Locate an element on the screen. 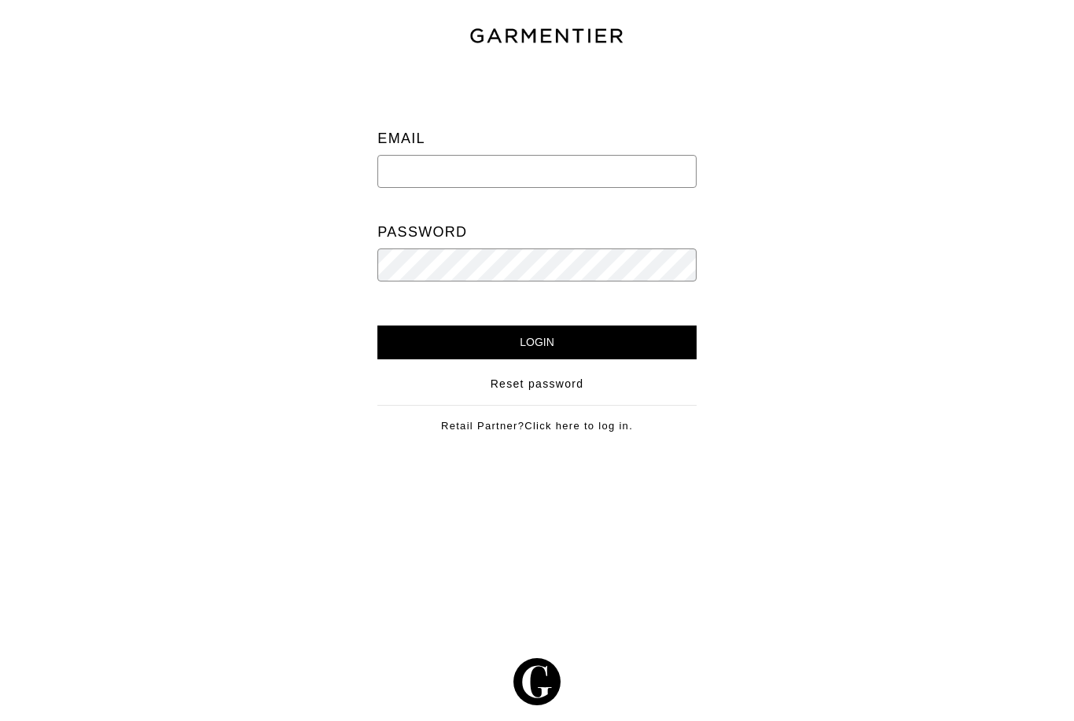 The width and height of the screenshot is (1074, 721). img: g-602364139e5867ba59c769ce4266a9601a3871a1516a6a4c3533f4bc45e69684.svg is located at coordinates (537, 682).